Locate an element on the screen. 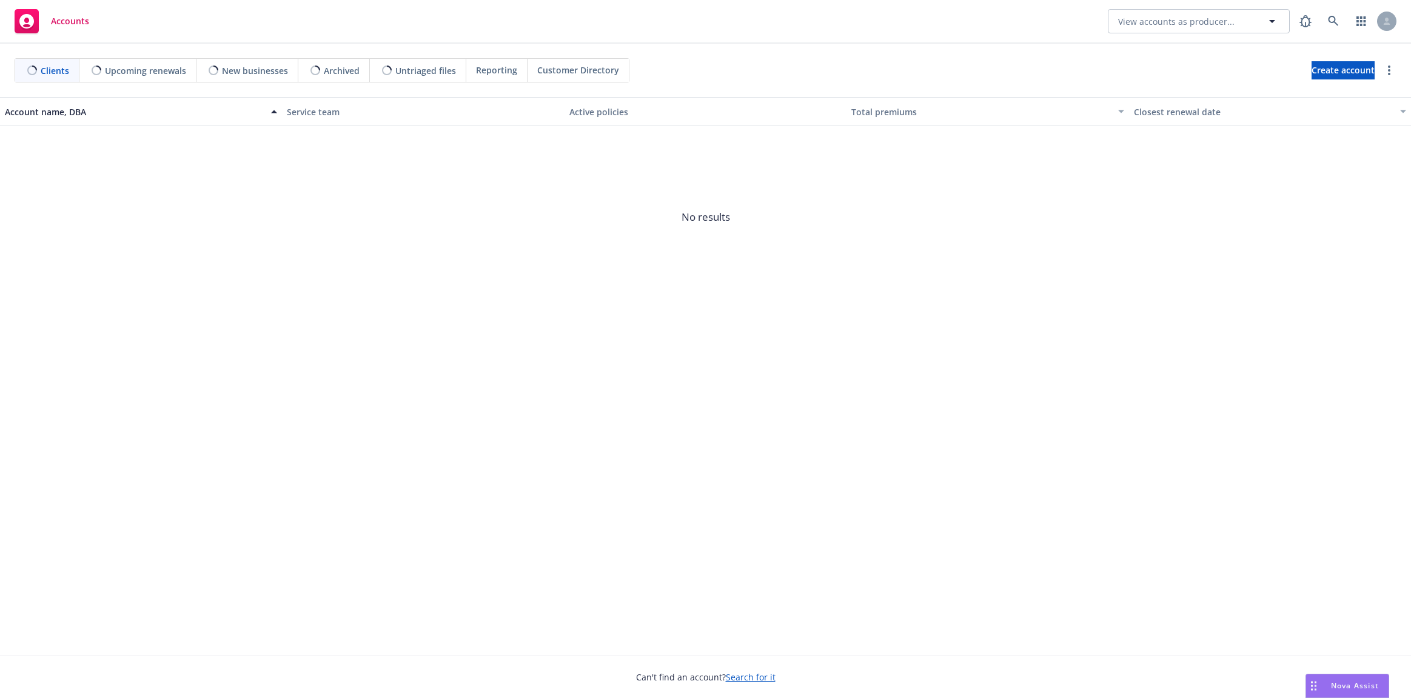 This screenshot has height=698, width=1411. div: Total premiums is located at coordinates (980, 112).